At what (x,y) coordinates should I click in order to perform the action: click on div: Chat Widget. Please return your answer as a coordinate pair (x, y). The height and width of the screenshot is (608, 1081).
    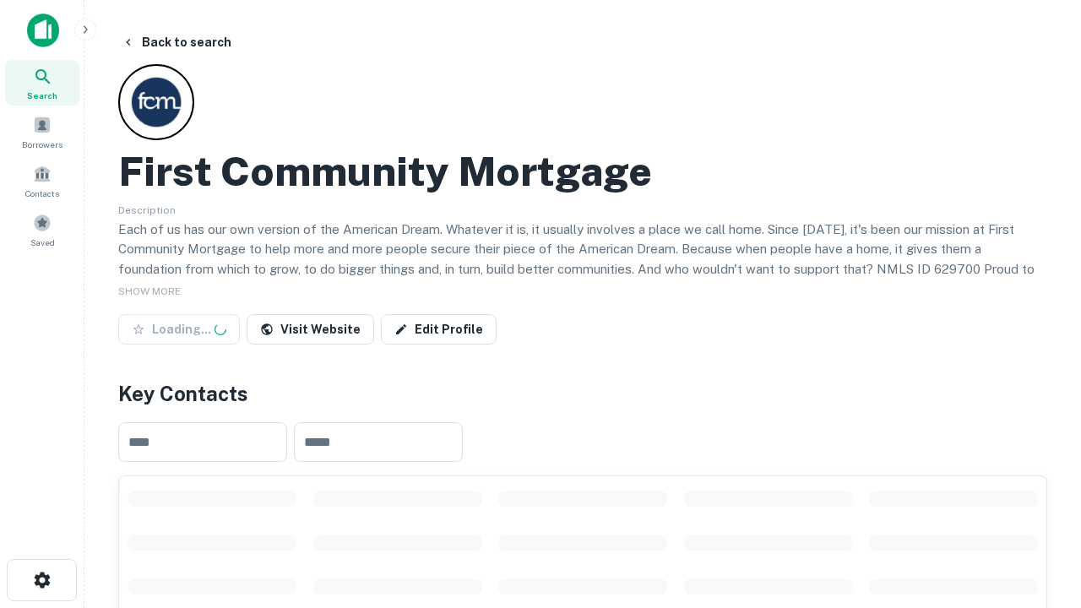
    Looking at the image, I should click on (1039, 460).